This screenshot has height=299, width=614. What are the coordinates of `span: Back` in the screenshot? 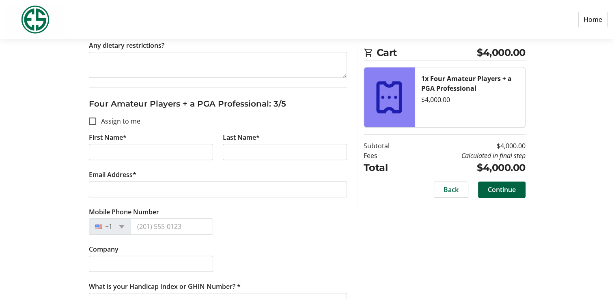 It's located at (451, 190).